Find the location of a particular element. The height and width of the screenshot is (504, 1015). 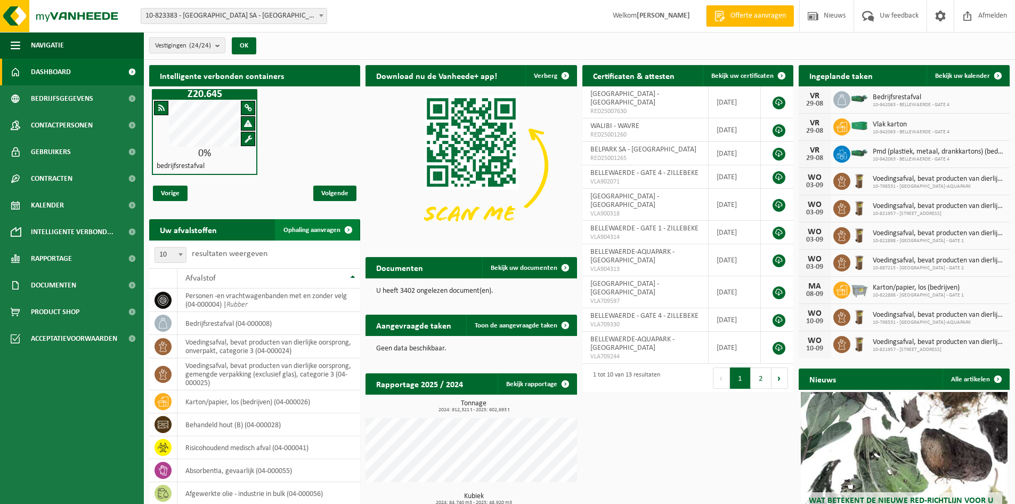

button: Next is located at coordinates (780, 378).